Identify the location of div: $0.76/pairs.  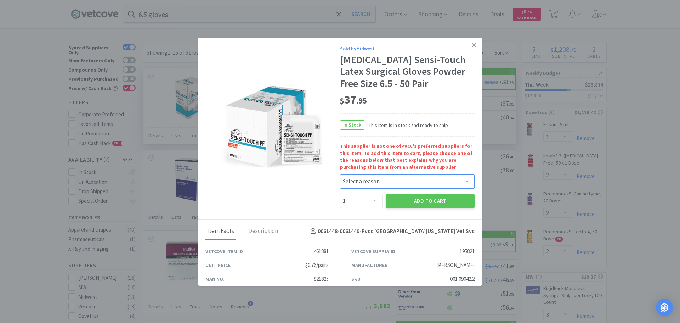
(317, 265).